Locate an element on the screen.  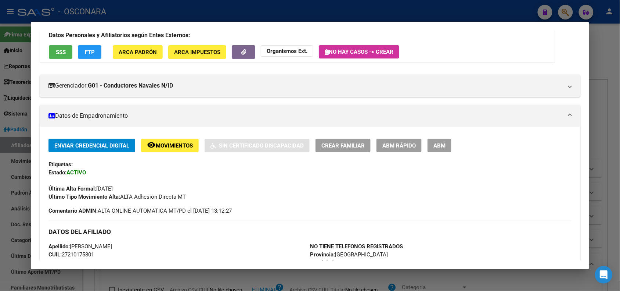
span: ARCA Padrón is located at coordinates (138, 52).